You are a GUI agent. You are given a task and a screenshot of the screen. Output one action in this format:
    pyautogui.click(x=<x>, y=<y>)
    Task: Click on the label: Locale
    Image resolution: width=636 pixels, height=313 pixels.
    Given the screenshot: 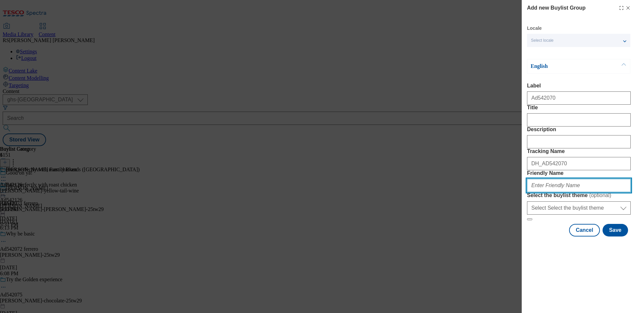 What is the action you would take?
    pyautogui.click(x=534, y=28)
    